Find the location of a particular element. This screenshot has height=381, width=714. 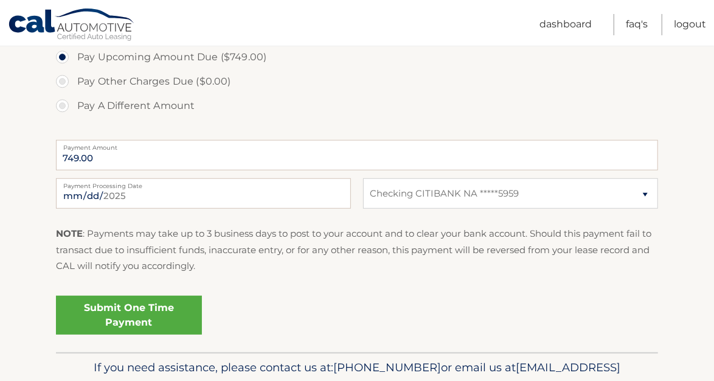

a: Submit One Time Payment is located at coordinates (129, 315).